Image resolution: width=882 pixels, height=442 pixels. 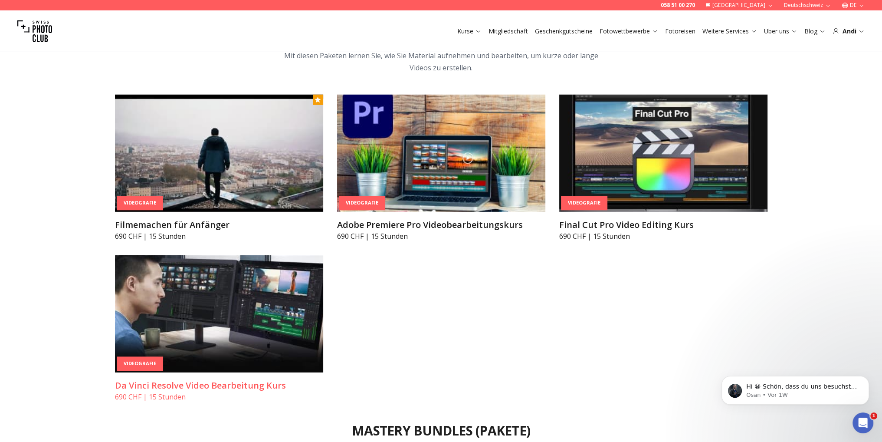 I want to click on img: Filmemachen für Anfänger, so click(x=219, y=153).